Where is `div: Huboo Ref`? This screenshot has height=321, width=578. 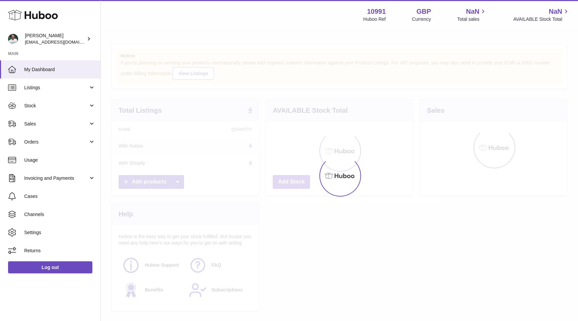 div: Huboo Ref is located at coordinates (374, 19).